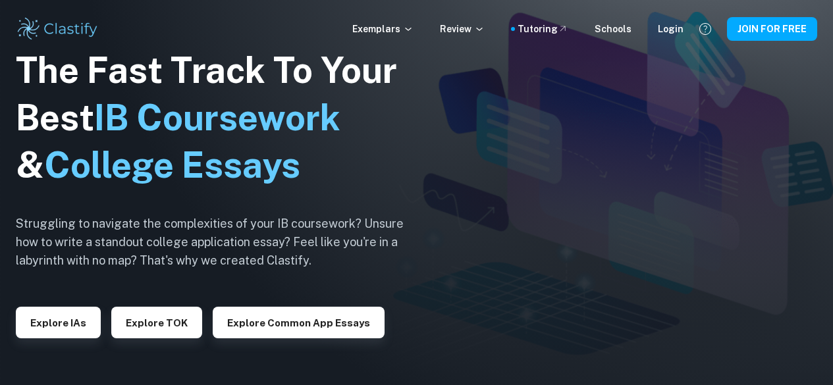 This screenshot has width=833, height=385. What do you see at coordinates (157, 323) in the screenshot?
I see `button: Explore TOK` at bounding box center [157, 323].